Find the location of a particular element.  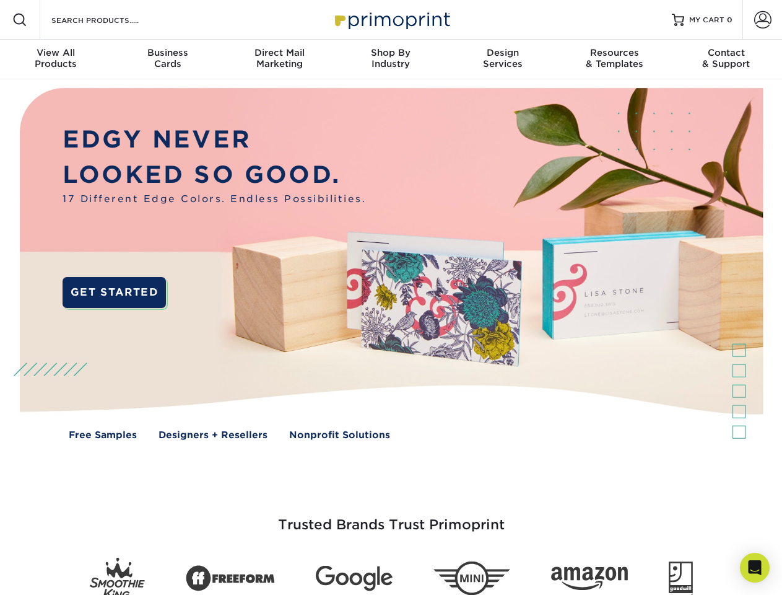

a: Designers + Resellers is located at coordinates (213, 435).